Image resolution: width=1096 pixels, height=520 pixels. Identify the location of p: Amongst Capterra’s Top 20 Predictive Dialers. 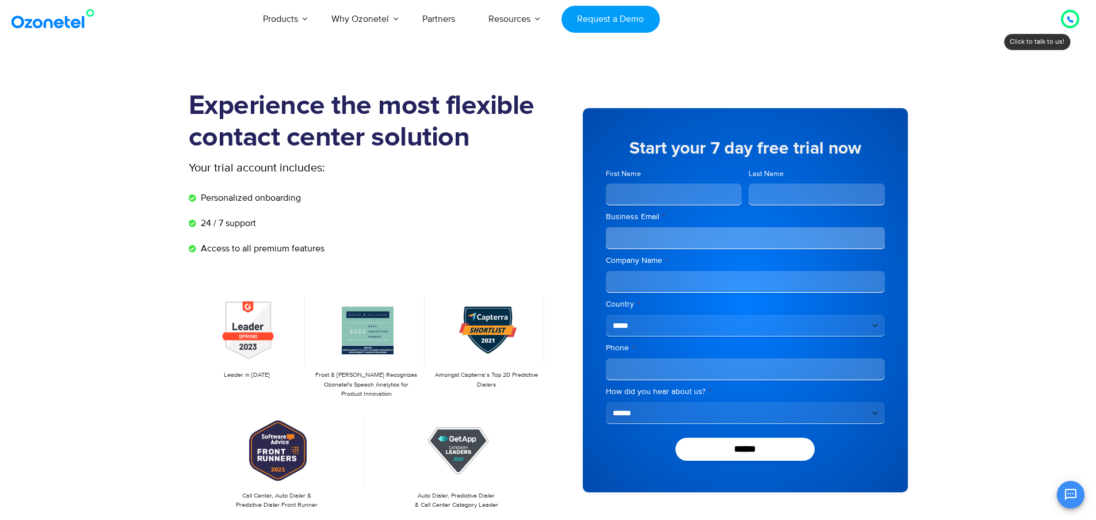
(486, 380).